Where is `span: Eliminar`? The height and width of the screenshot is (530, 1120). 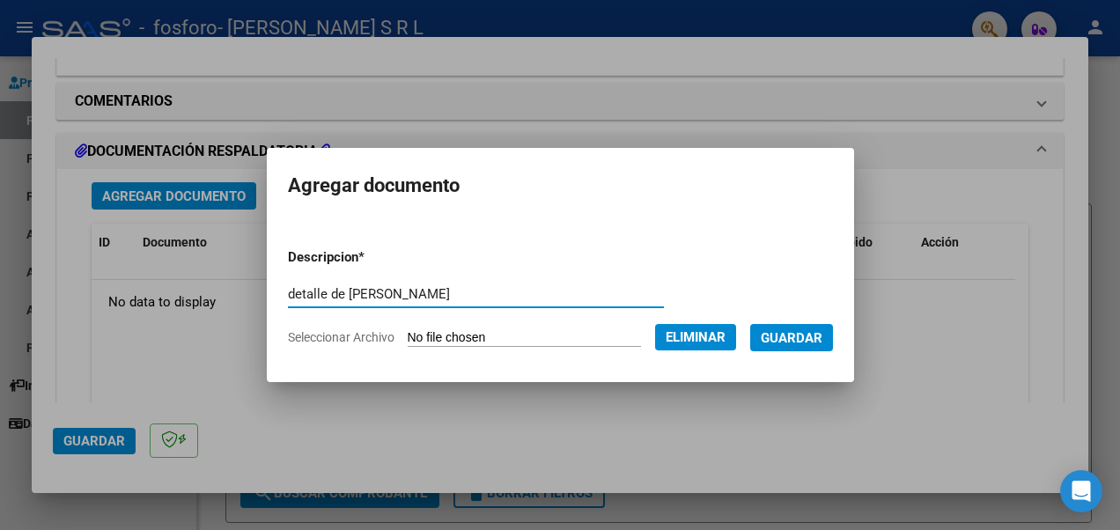 span: Eliminar is located at coordinates (695, 337).